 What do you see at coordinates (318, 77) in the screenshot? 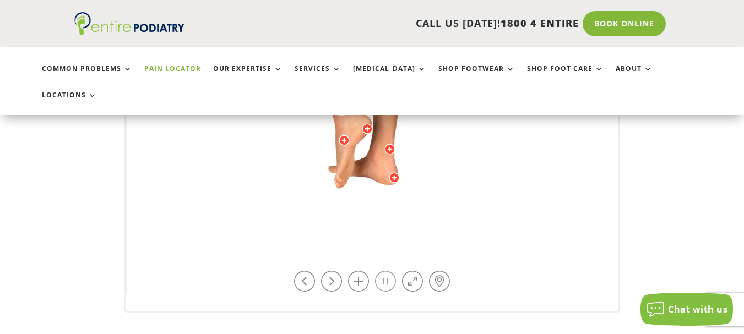
I see `a: Services` at bounding box center [318, 77].